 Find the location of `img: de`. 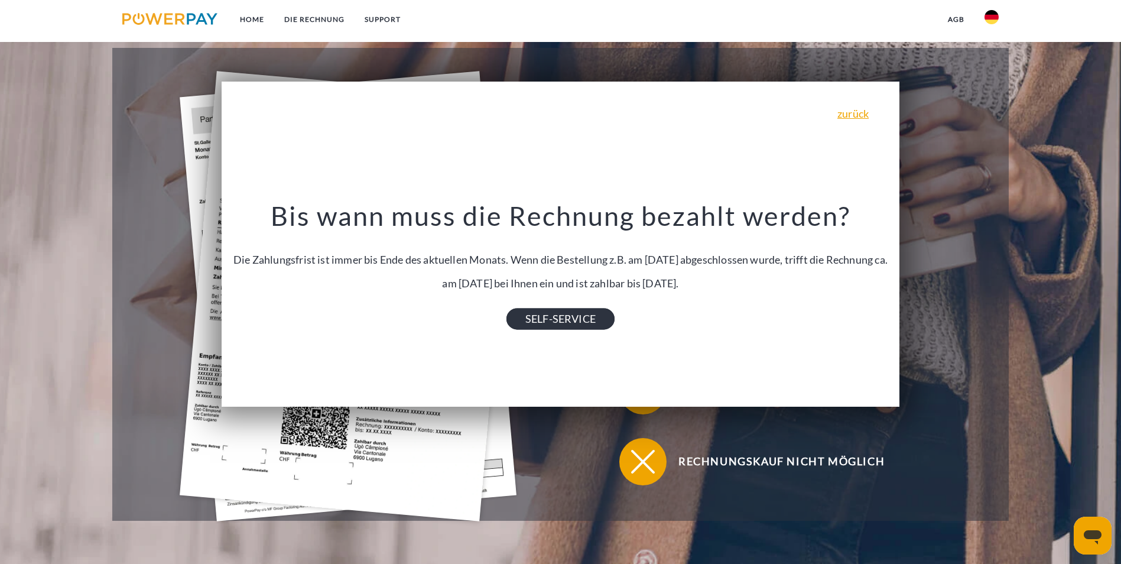

img: de is located at coordinates (991, 17).